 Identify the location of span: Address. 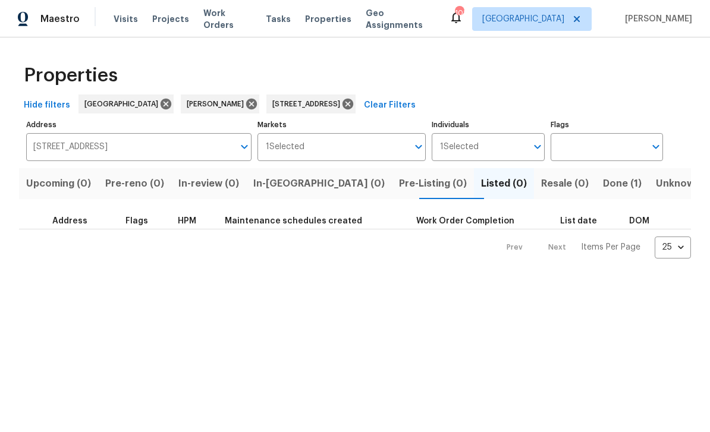
(70, 221).